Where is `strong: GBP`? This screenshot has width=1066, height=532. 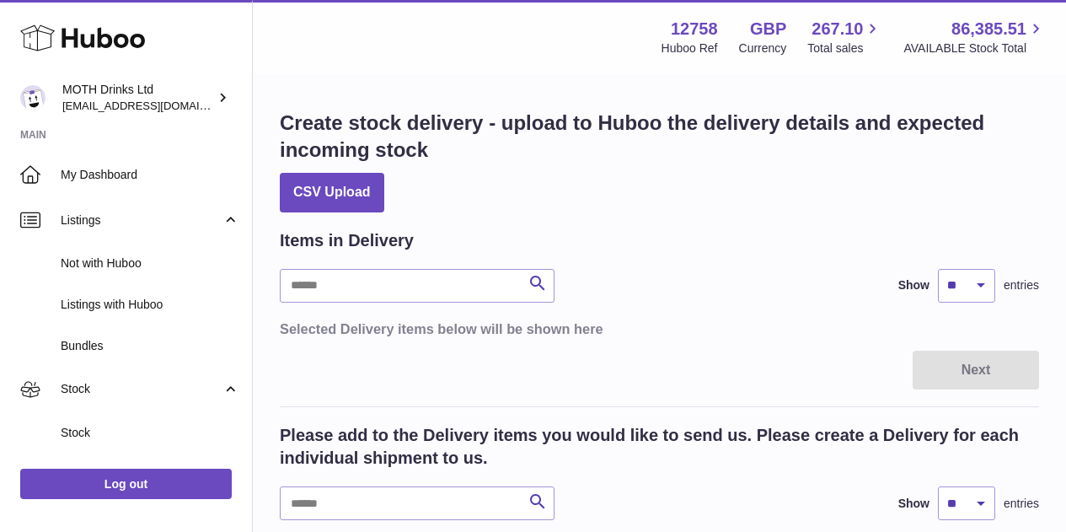 strong: GBP is located at coordinates (767, 29).